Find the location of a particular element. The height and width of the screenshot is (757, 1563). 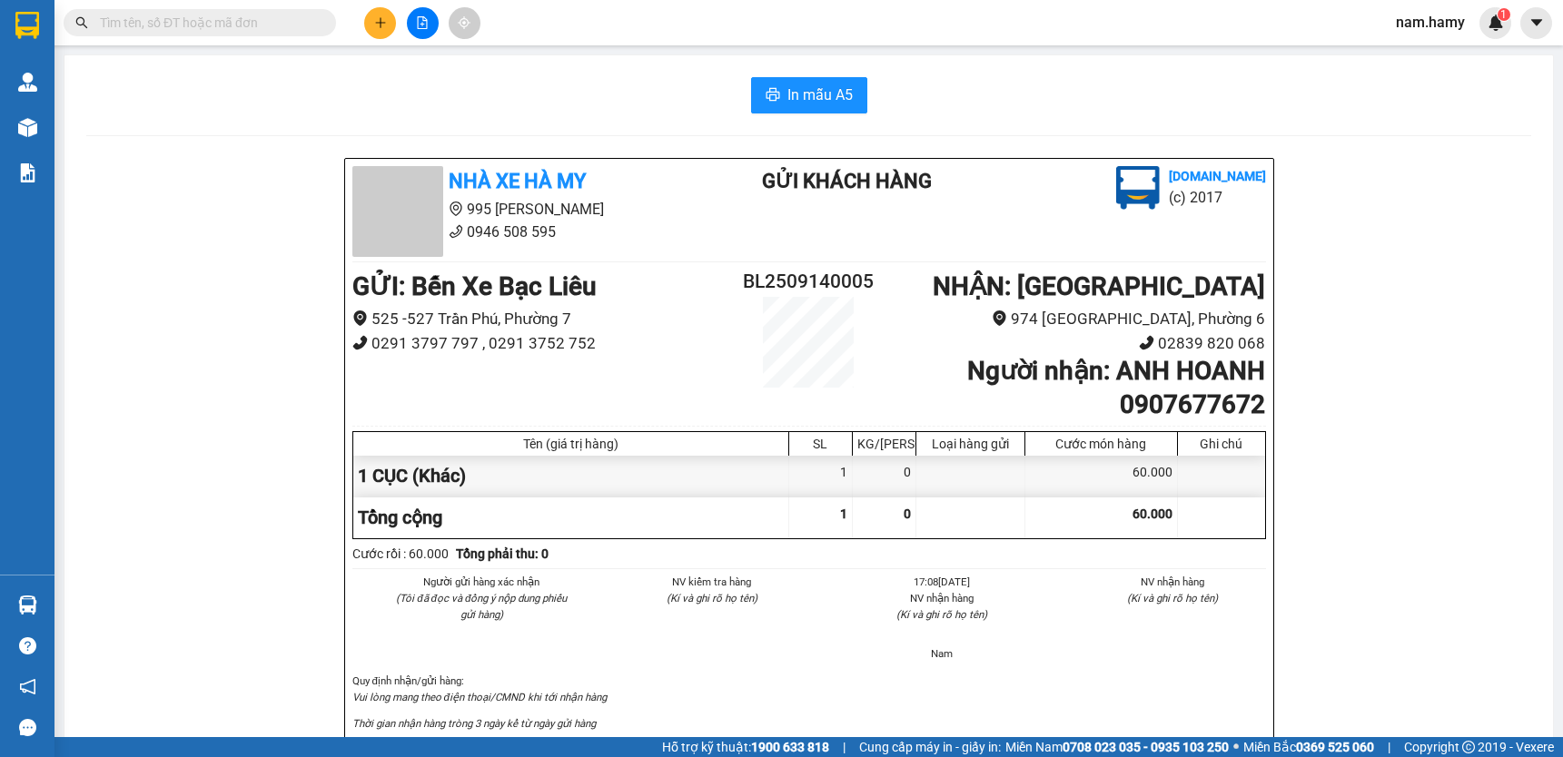

span: Tổng cộng is located at coordinates (400, 518).